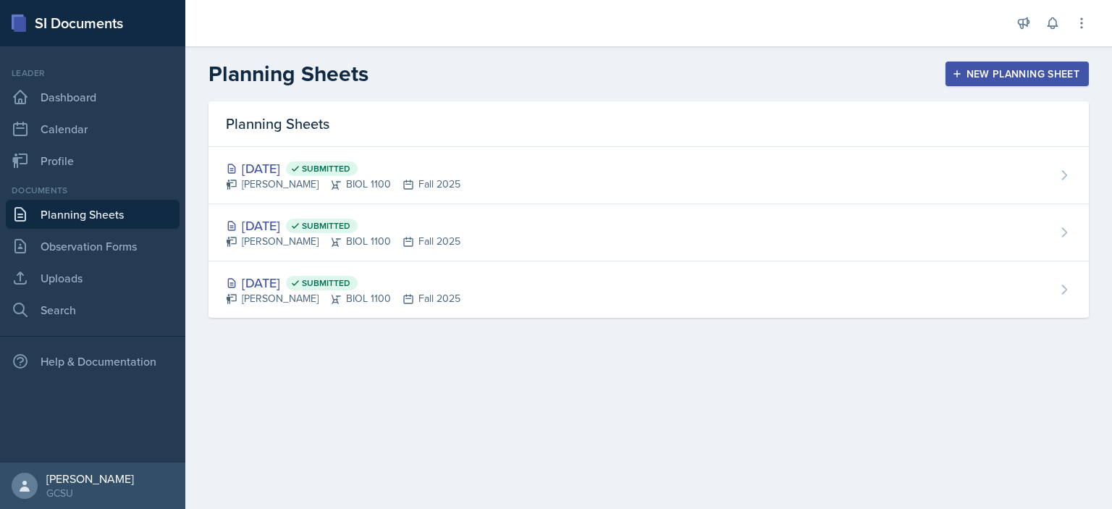 The width and height of the screenshot is (1112, 509). I want to click on a: Observation Forms, so click(93, 246).